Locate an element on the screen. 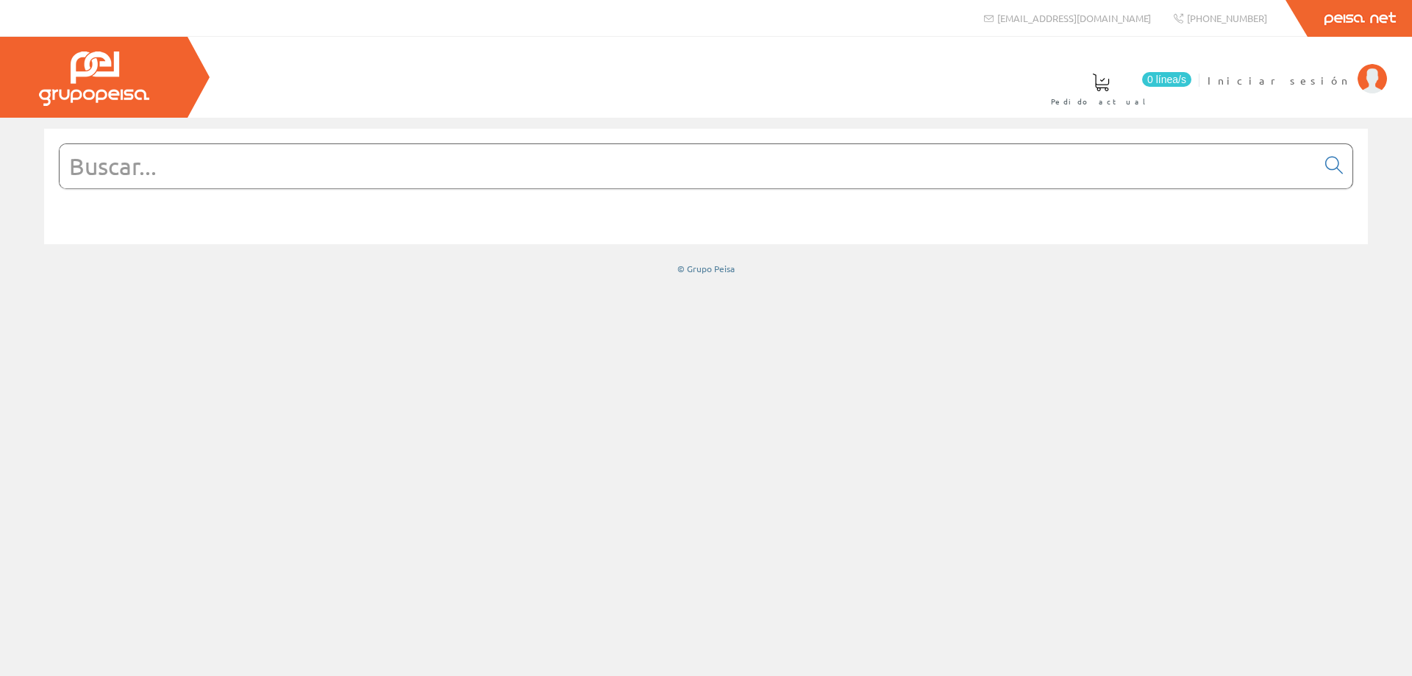 The width and height of the screenshot is (1412, 676). a: Iniciar sesión is located at coordinates (1298, 68).